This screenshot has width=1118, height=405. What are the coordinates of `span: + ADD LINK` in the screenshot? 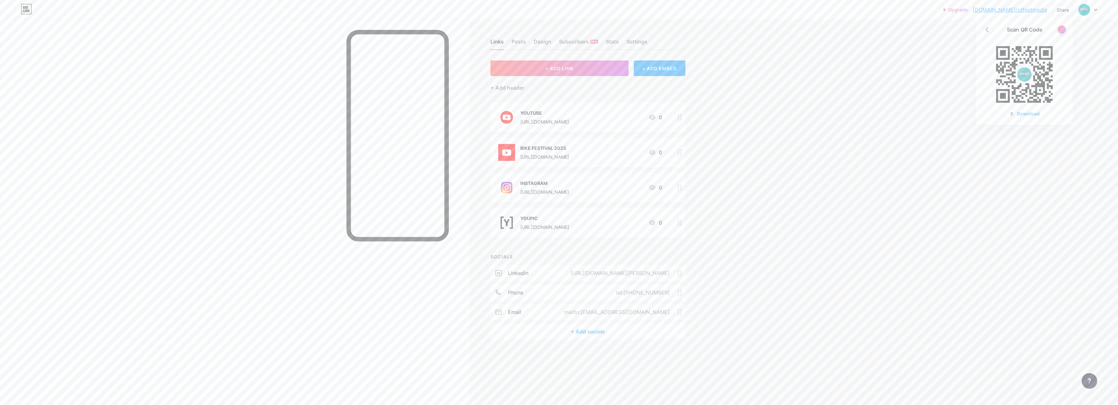 It's located at (560, 68).